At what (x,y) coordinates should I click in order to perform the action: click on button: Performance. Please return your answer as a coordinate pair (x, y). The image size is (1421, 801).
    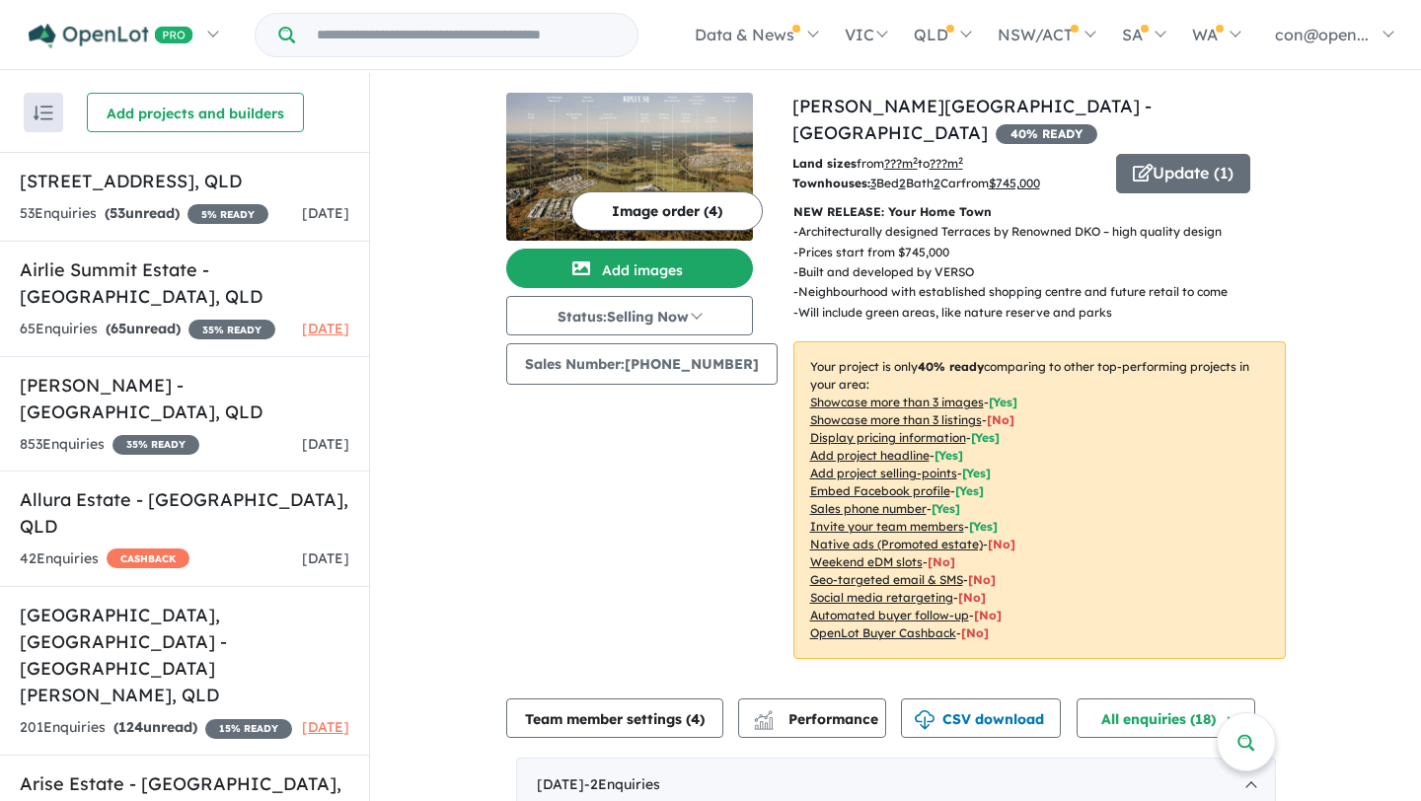
    Looking at the image, I should click on (812, 718).